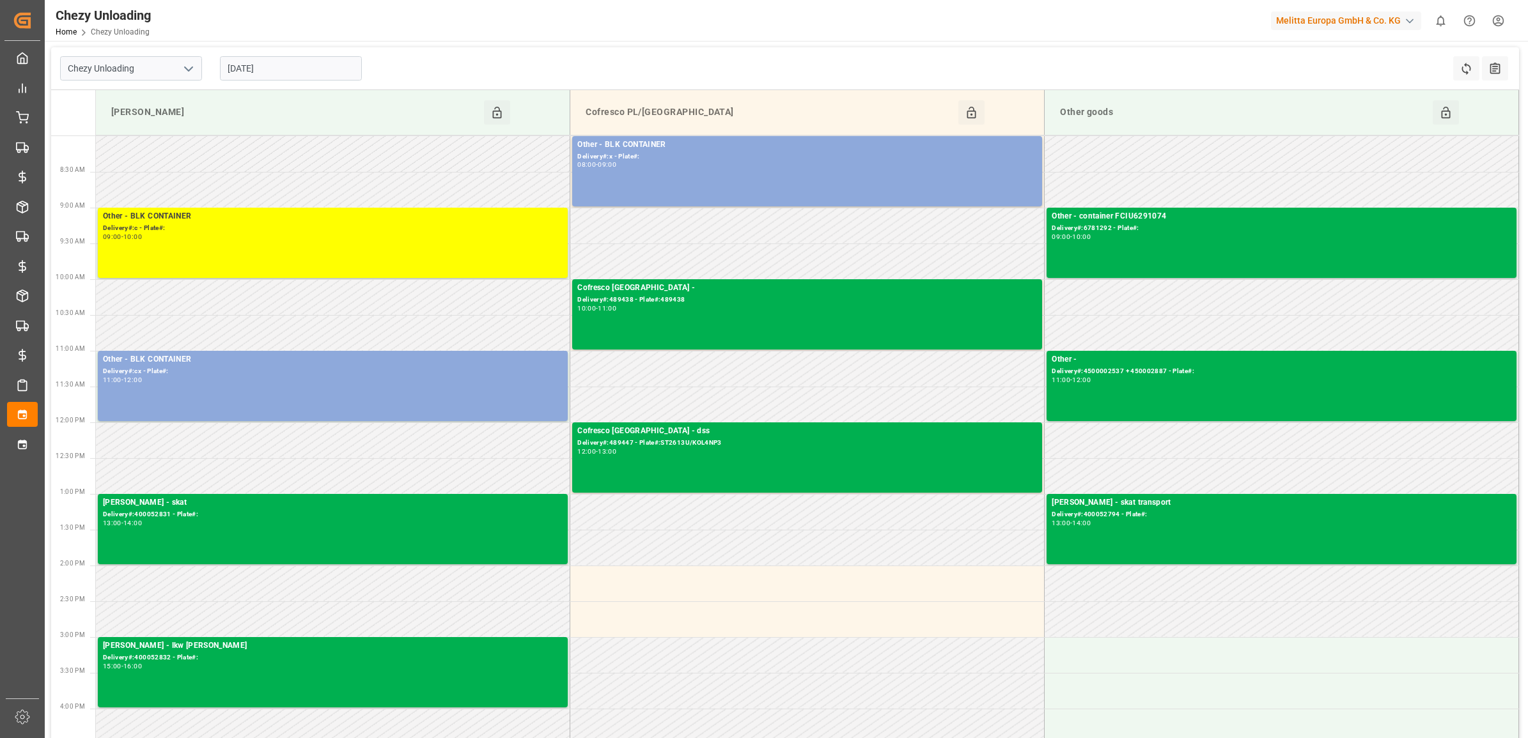  I want to click on span: 8:30 AM, so click(72, 169).